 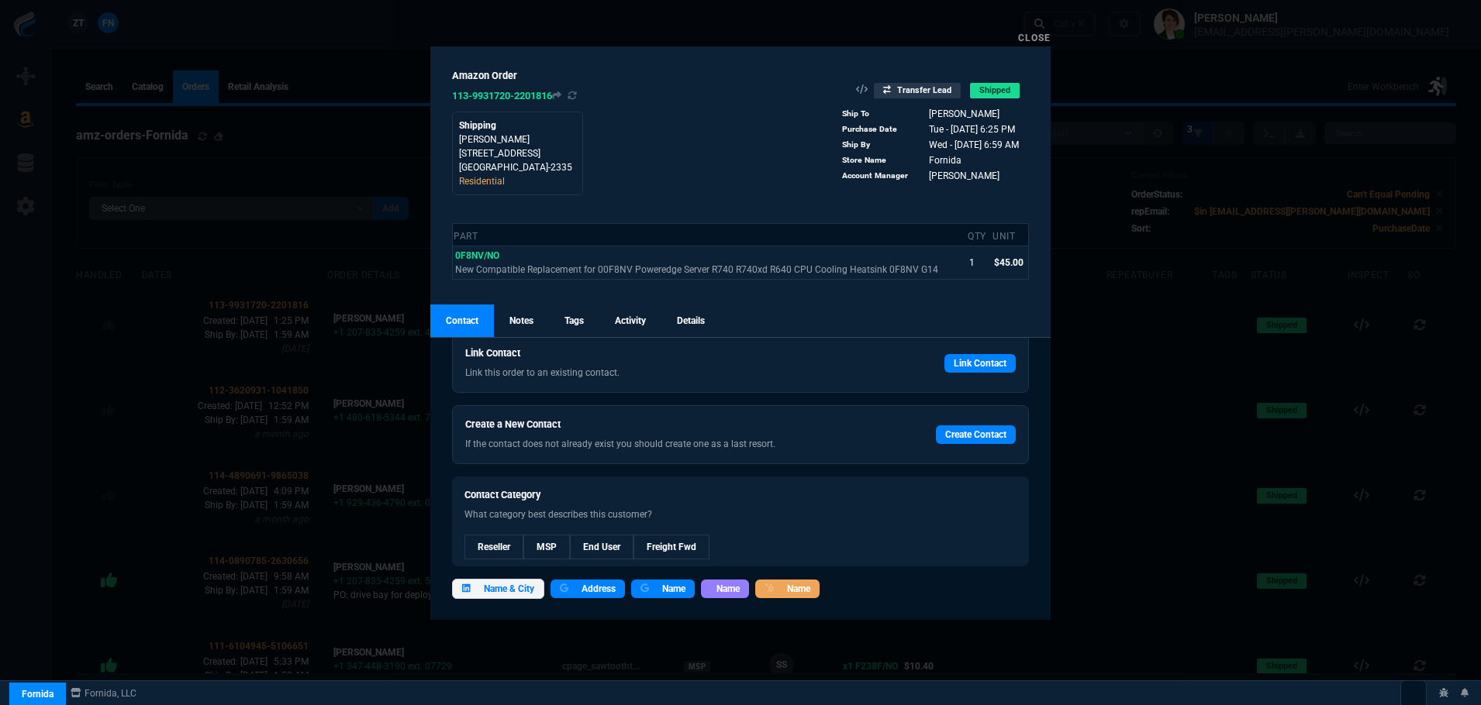 I want to click on p: New Compatible Replacement for 00F8NV Poweredge Server R740 R740xd R640 CPU Cooling Heatsink 0F8N..., so click(x=709, y=270).